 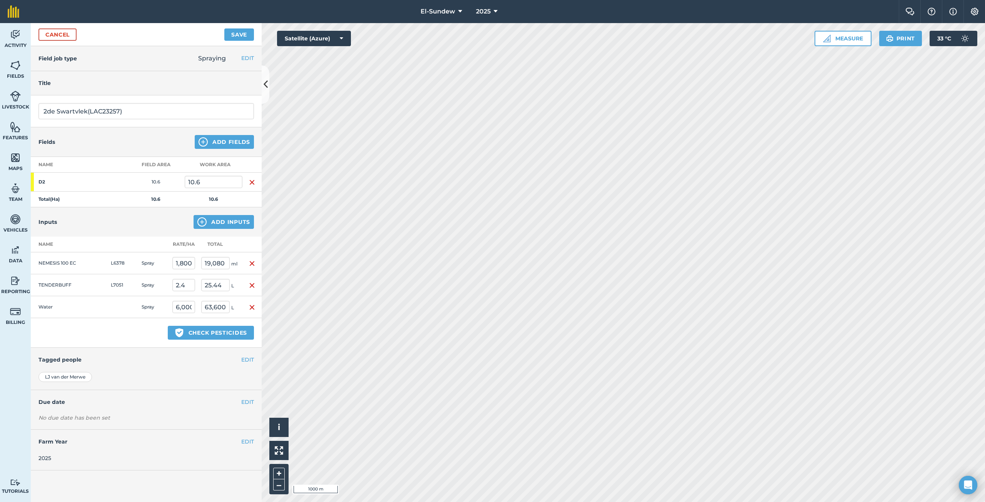 What do you see at coordinates (224, 222) in the screenshot?
I see `button: Add Inputs` at bounding box center [224, 222].